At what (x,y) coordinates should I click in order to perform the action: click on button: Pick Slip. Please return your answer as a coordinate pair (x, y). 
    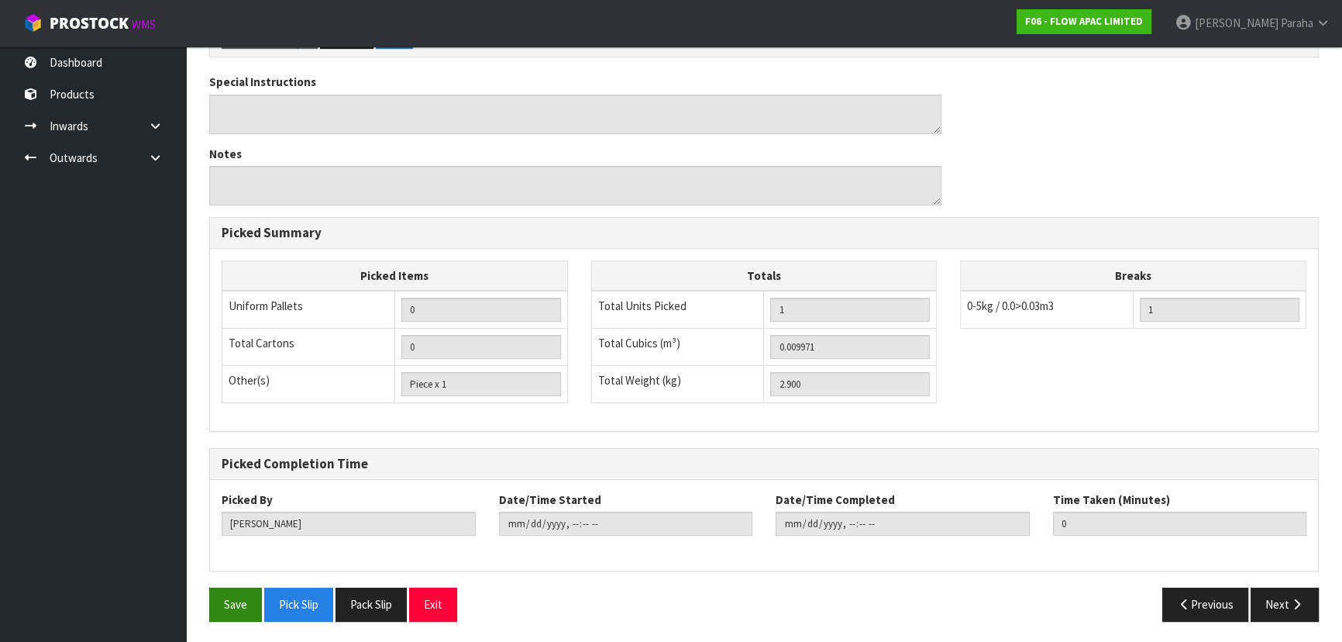
    Looking at the image, I should click on (298, 604).